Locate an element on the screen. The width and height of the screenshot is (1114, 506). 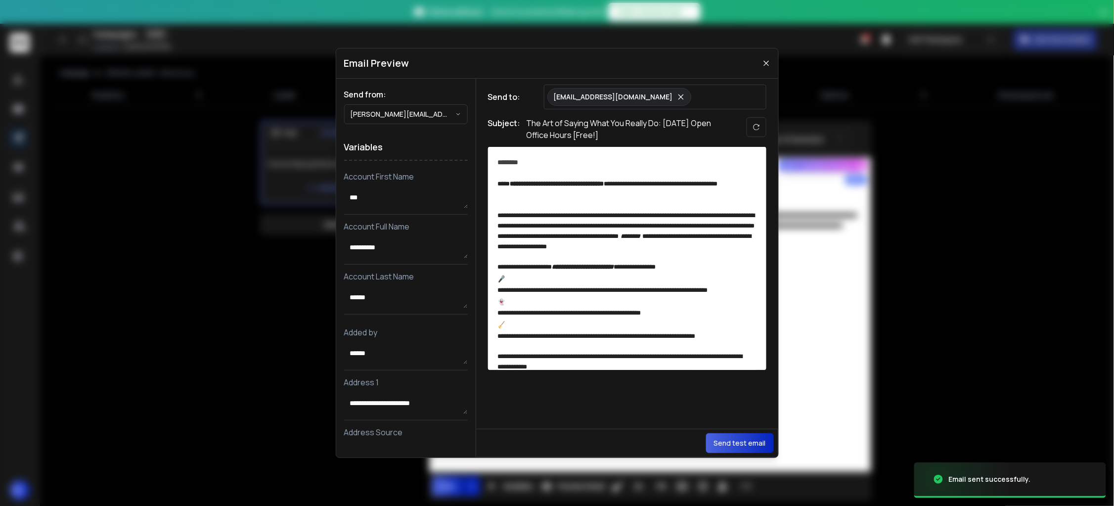
p: Address 1 is located at coordinates (406, 382).